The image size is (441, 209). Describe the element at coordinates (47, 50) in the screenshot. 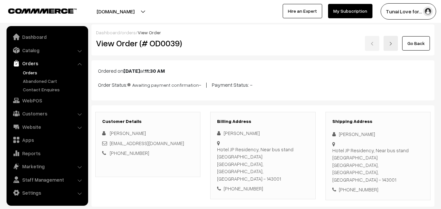

I see `a: Catalog` at that location.